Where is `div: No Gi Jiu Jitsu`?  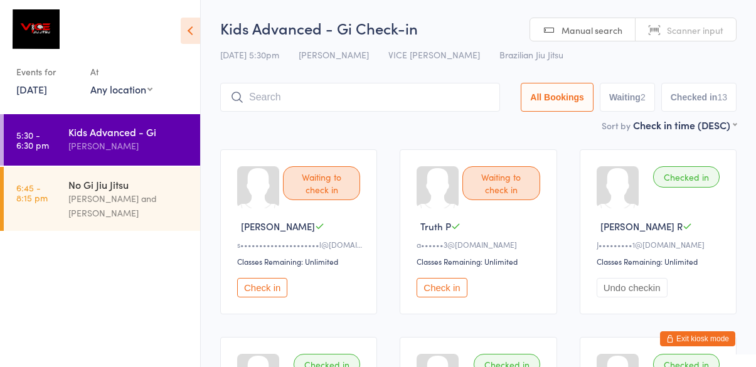 div: No Gi Jiu Jitsu is located at coordinates (129, 184).